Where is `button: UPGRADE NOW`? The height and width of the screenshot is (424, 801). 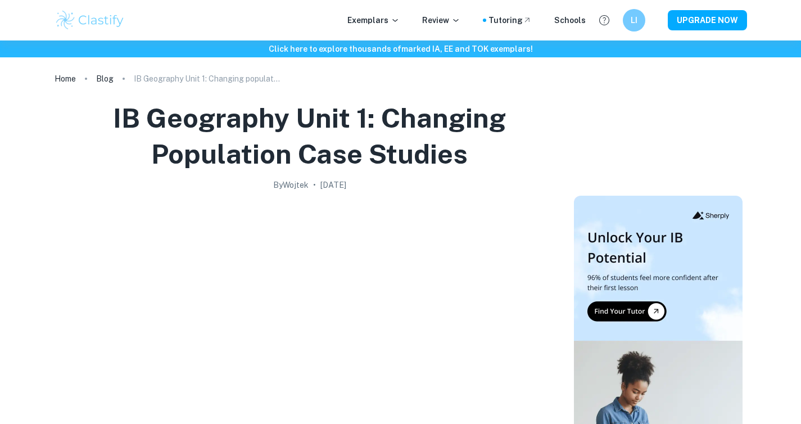
button: UPGRADE NOW is located at coordinates (707, 20).